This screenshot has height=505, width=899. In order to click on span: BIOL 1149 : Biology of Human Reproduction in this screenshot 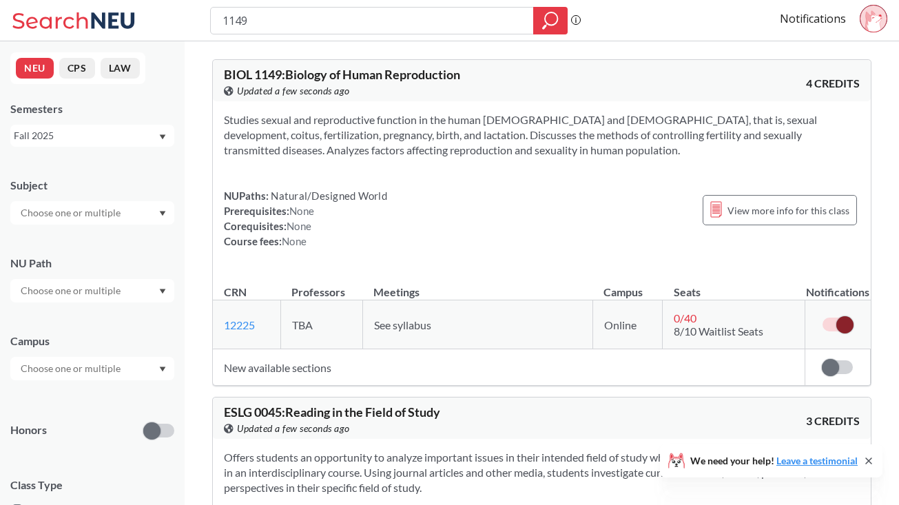, I will do `click(342, 74)`.